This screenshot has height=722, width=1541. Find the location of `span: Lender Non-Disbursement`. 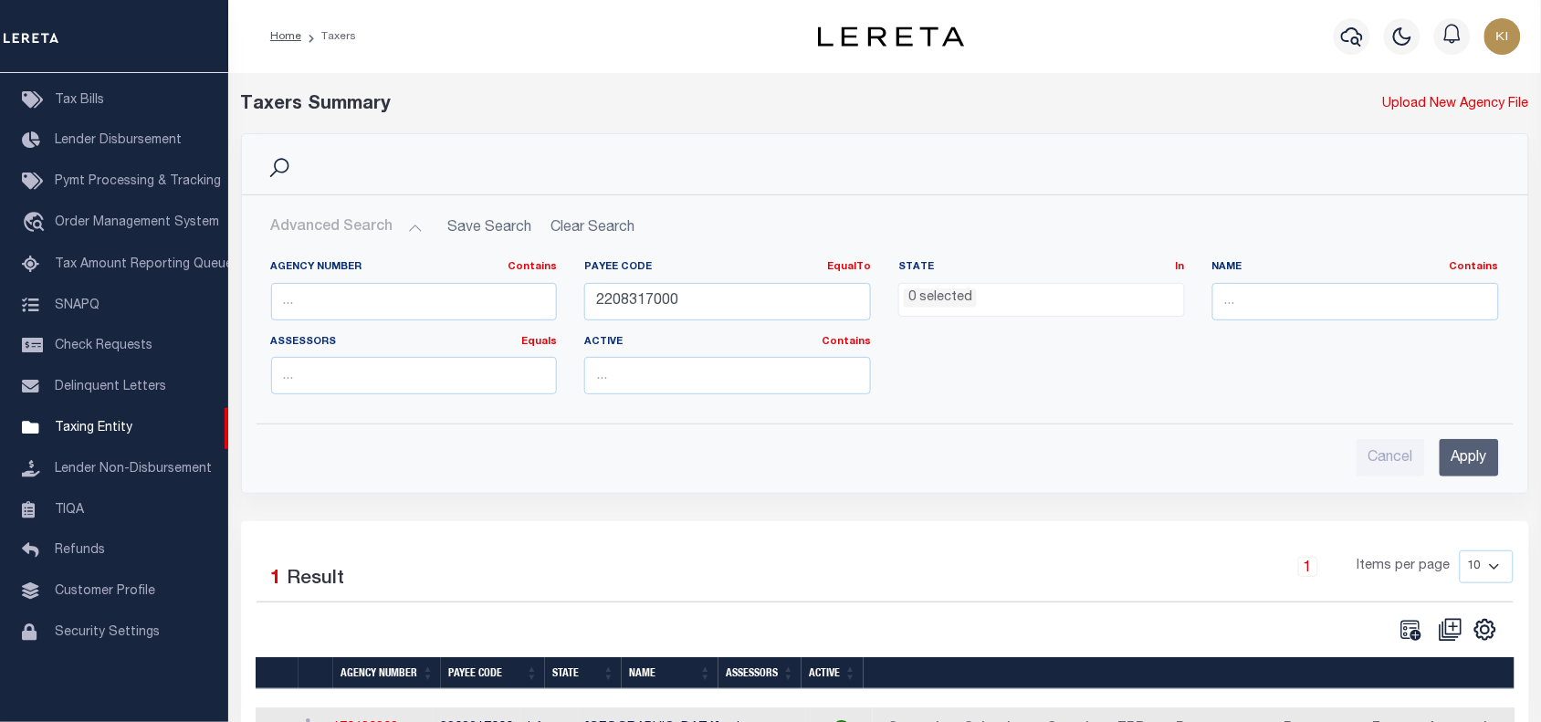

span: Lender Non-Disbursement is located at coordinates (133, 469).